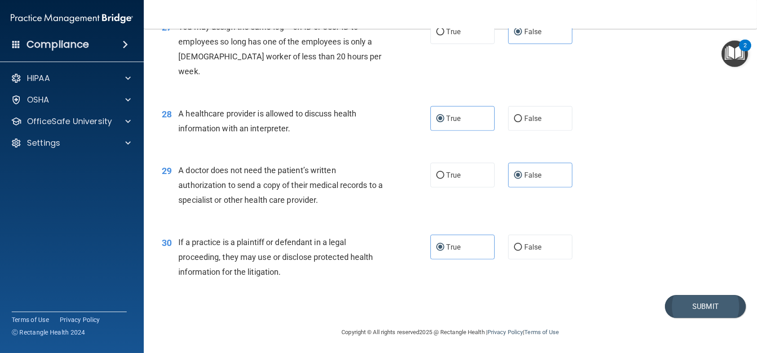  What do you see at coordinates (280, 185) in the screenshot?
I see `span: A doctor does not need the patient’s written authorization to send a copy of their medical record...` at bounding box center [280, 185].